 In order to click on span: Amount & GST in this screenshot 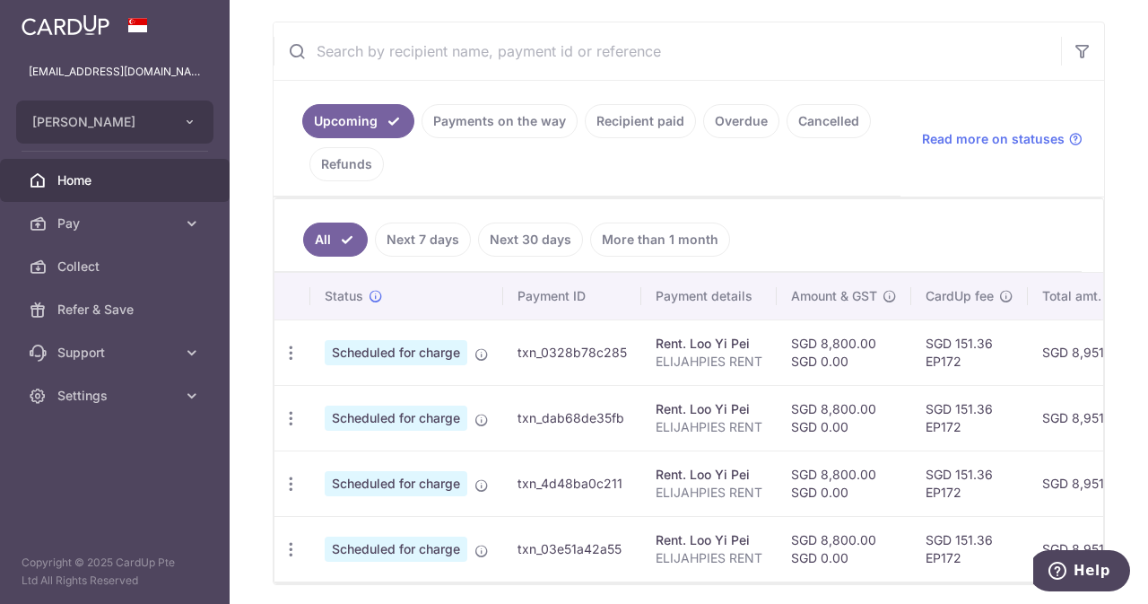, I will do `click(834, 296)`.